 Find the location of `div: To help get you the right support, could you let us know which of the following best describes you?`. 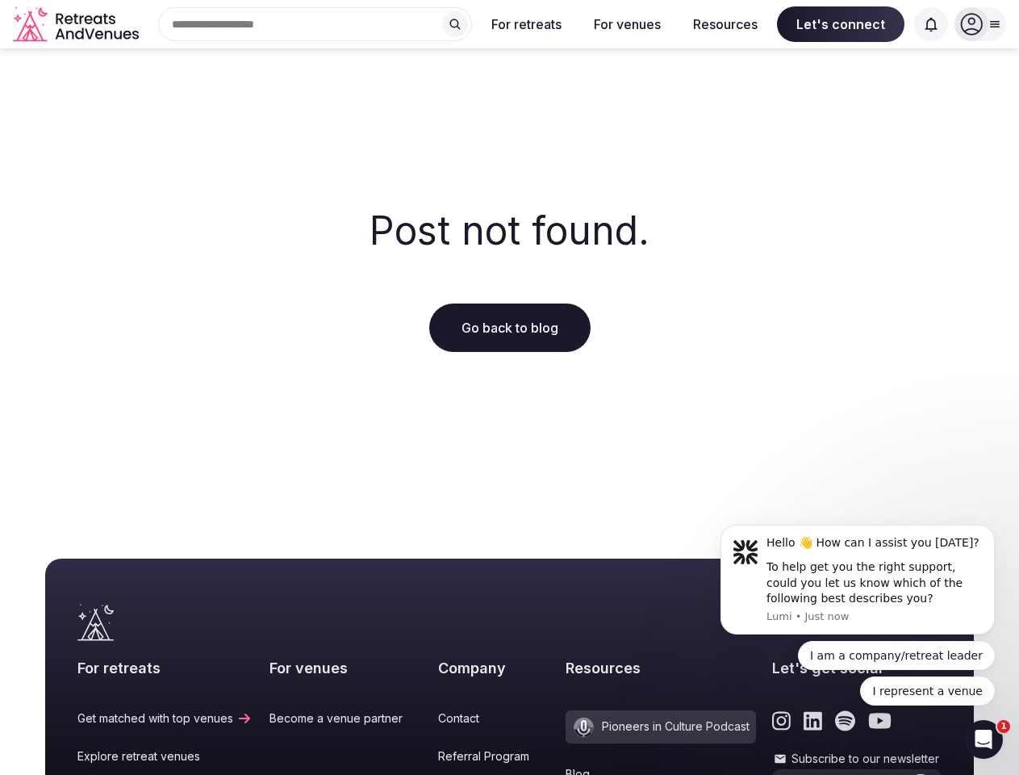

div: To help get you the right support, could you let us know which of the following best describes you? is located at coordinates (178, 73).